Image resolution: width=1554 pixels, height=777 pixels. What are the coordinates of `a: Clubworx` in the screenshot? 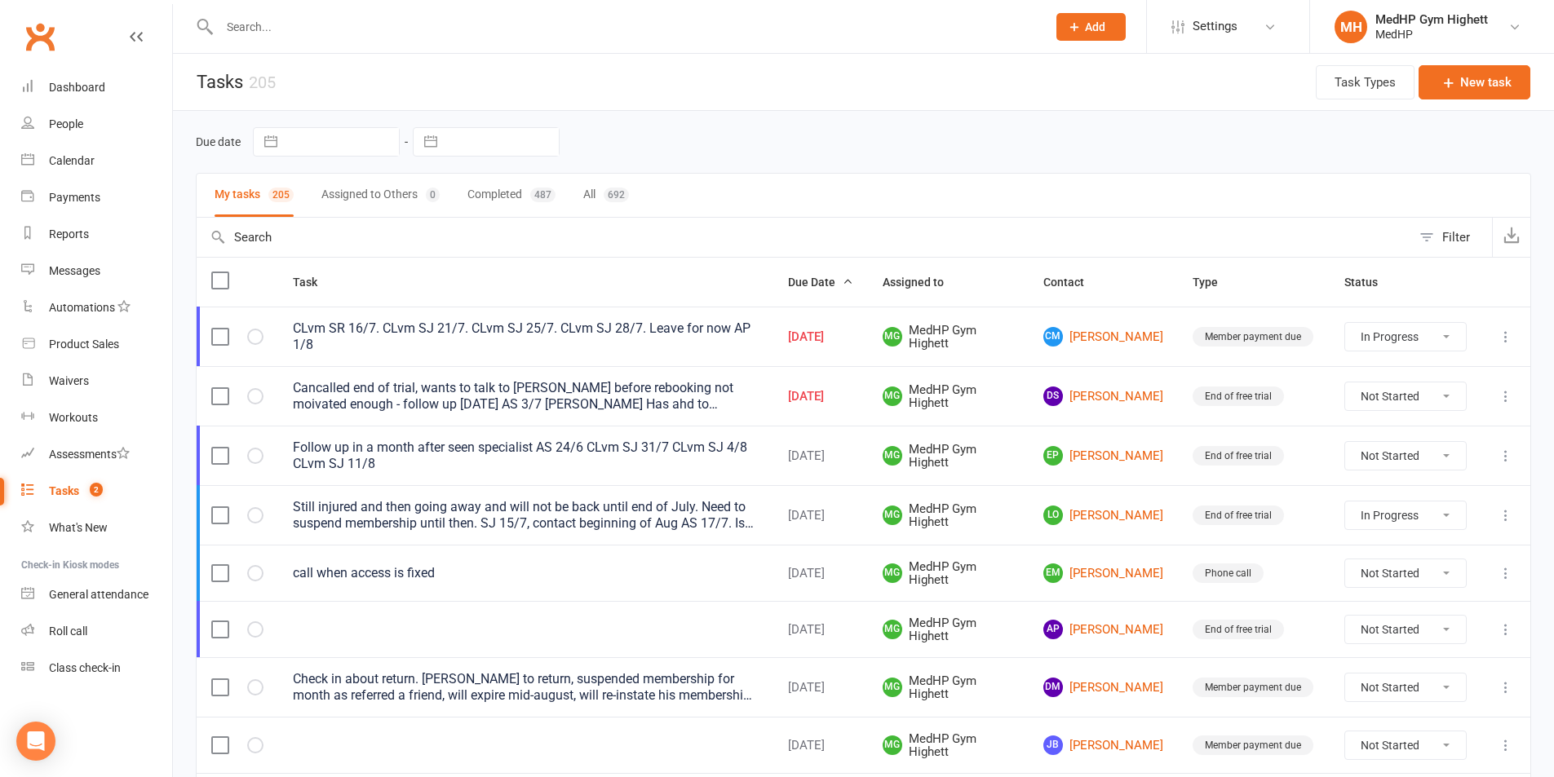 It's located at (40, 37).